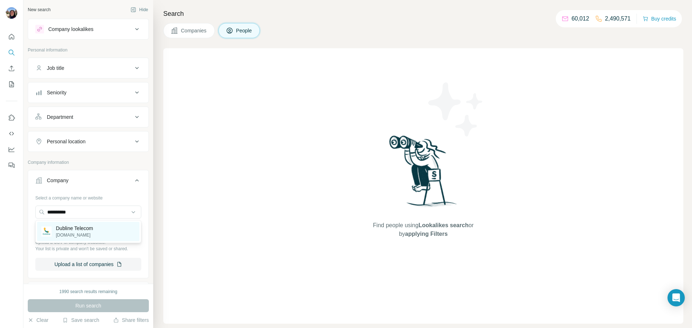 This screenshot has width=692, height=328. I want to click on button: Hide, so click(139, 10).